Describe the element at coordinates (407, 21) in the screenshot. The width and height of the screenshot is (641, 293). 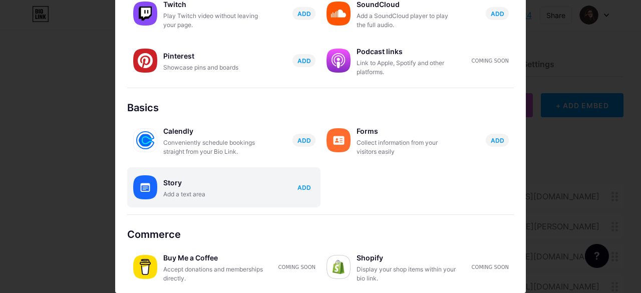
I see `div: Add a SoundCloud player to play the full audio.` at that location.